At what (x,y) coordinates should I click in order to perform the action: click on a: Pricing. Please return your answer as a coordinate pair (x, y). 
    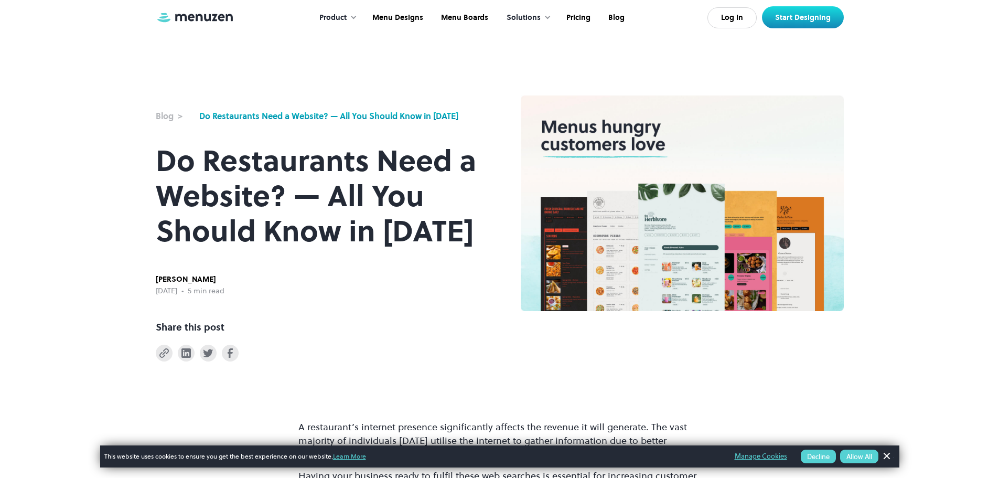
    Looking at the image, I should click on (578, 18).